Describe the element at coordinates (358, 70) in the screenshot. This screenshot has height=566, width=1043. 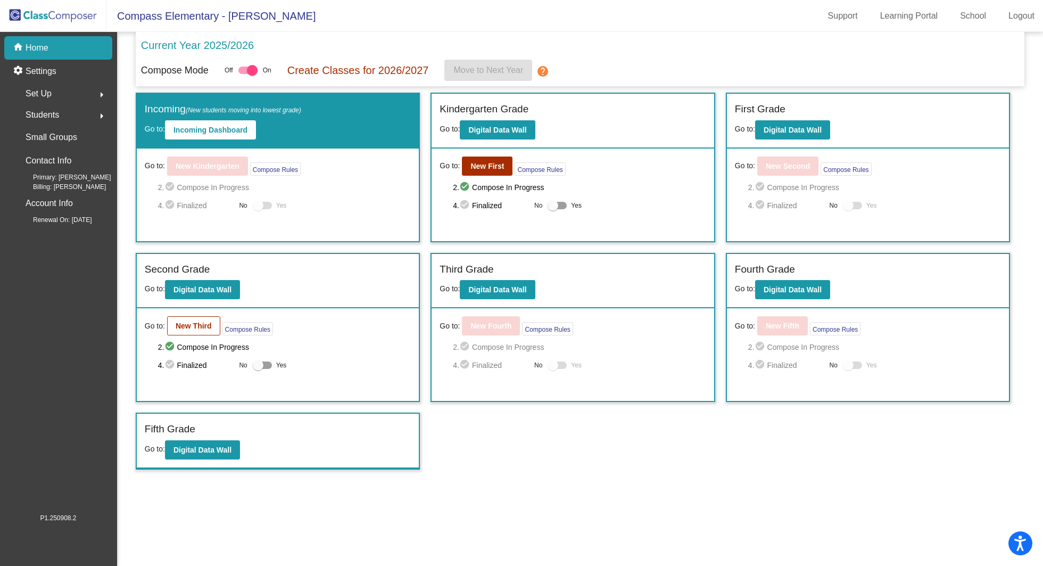
I see `p: Create Classes for 2026/2027` at that location.